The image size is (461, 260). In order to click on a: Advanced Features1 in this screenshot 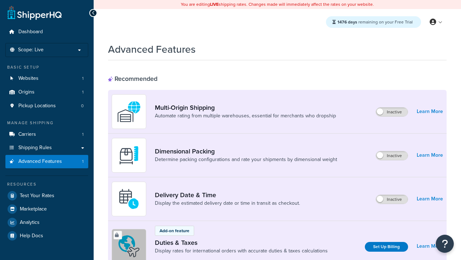, I will do `click(47, 161)`.